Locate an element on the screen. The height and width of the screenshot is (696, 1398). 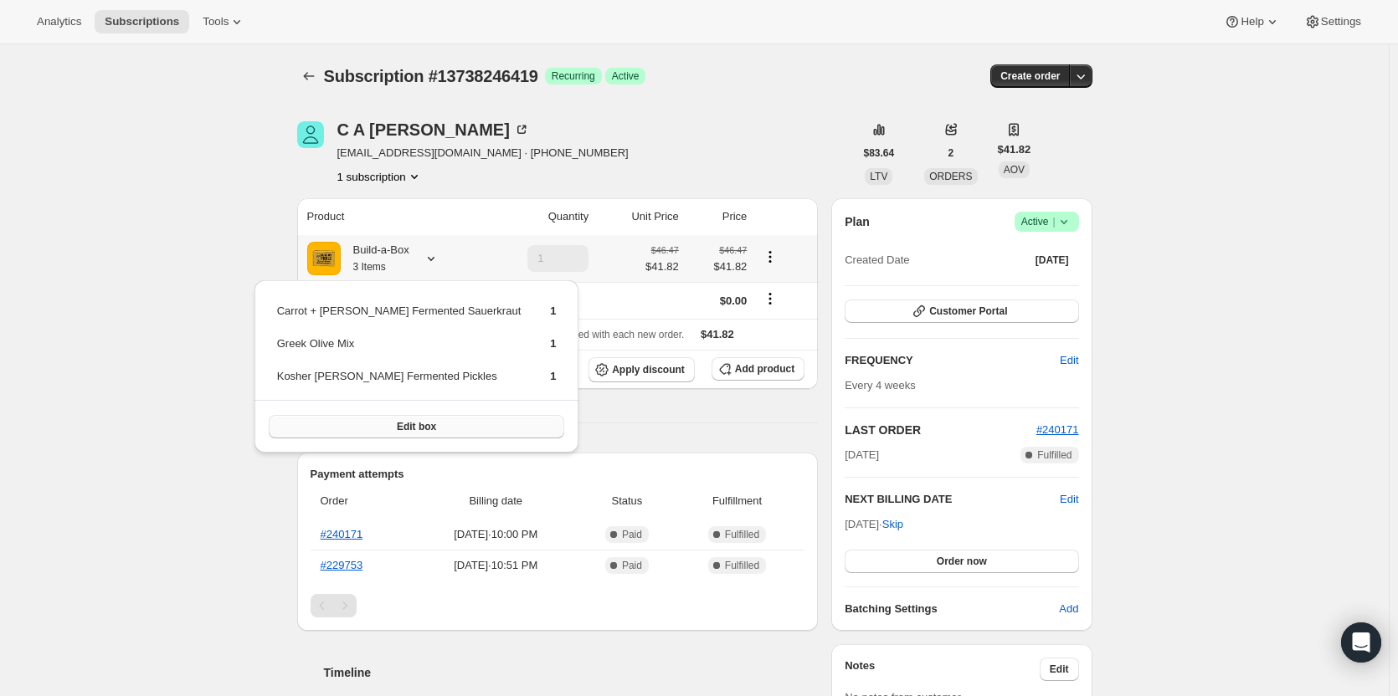
button: Edit box is located at coordinates (417, 427).